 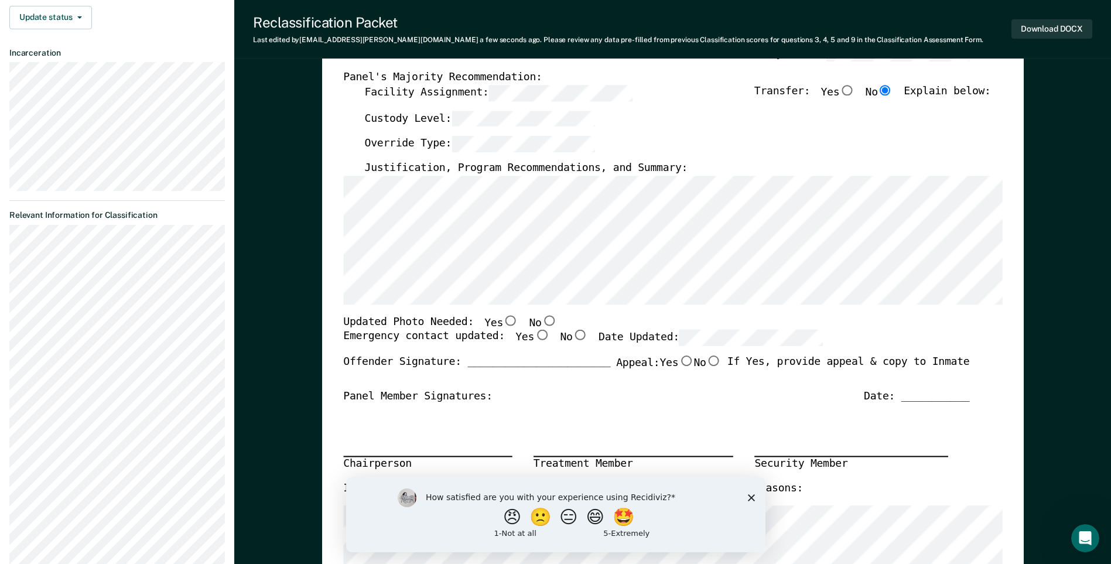 What do you see at coordinates (656, 373) in the screenshot?
I see `div: Offender Signature: _______________________ If Yes, provide appeal & copy to Inmate` at bounding box center [656, 373].